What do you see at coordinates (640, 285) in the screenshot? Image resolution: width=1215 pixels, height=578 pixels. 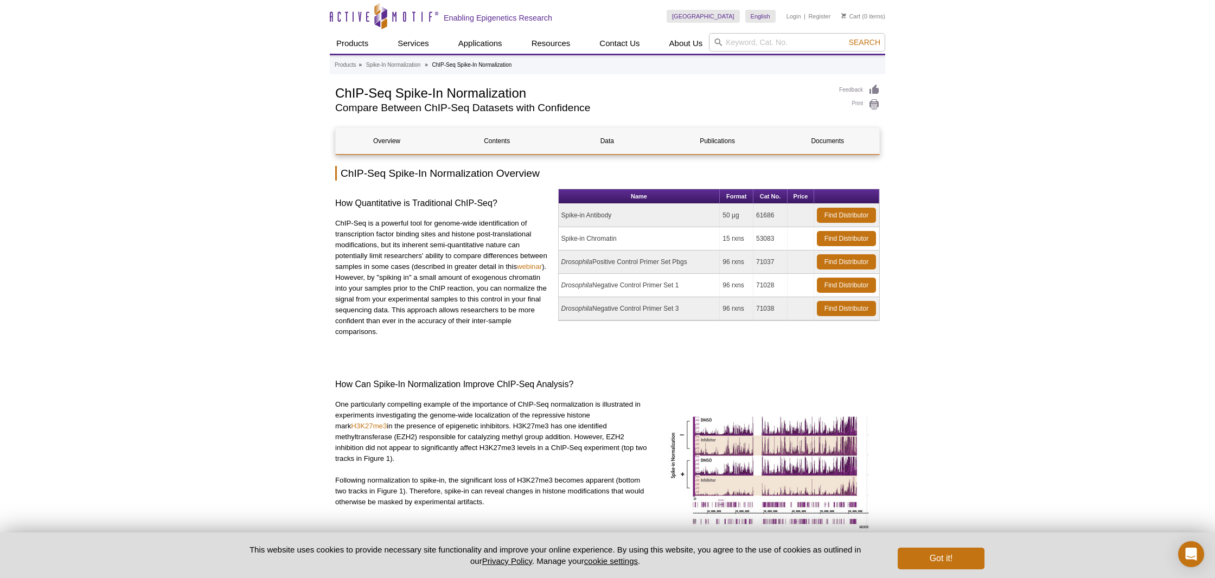 I see `td: Negative Control Primer Set 1` at bounding box center [640, 285].